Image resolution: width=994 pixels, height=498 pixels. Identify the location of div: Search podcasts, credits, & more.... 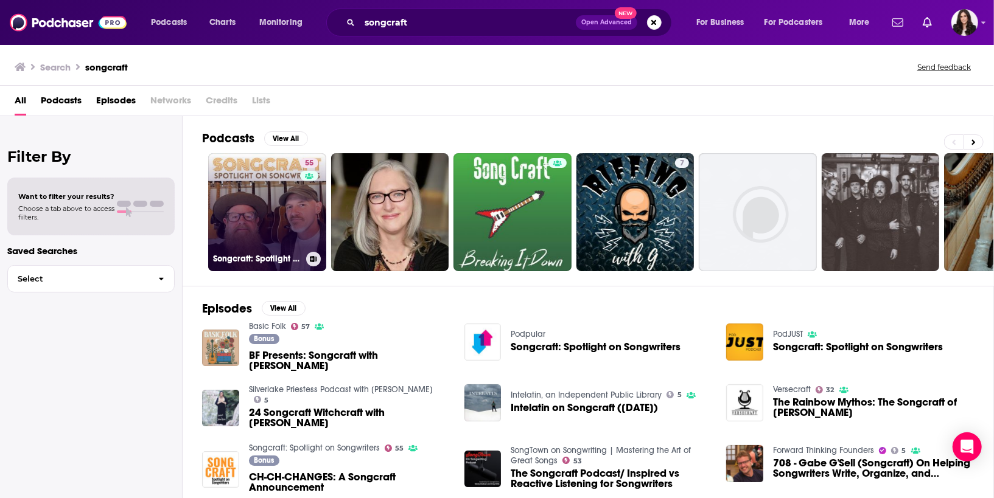
(511, 23).